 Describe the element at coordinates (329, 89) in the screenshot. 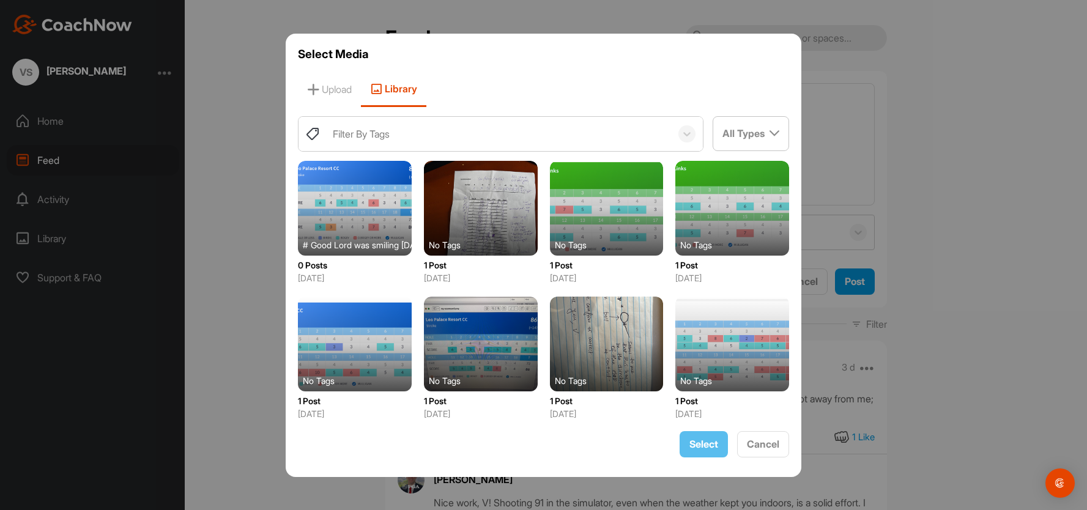

I see `span: Upload` at that location.